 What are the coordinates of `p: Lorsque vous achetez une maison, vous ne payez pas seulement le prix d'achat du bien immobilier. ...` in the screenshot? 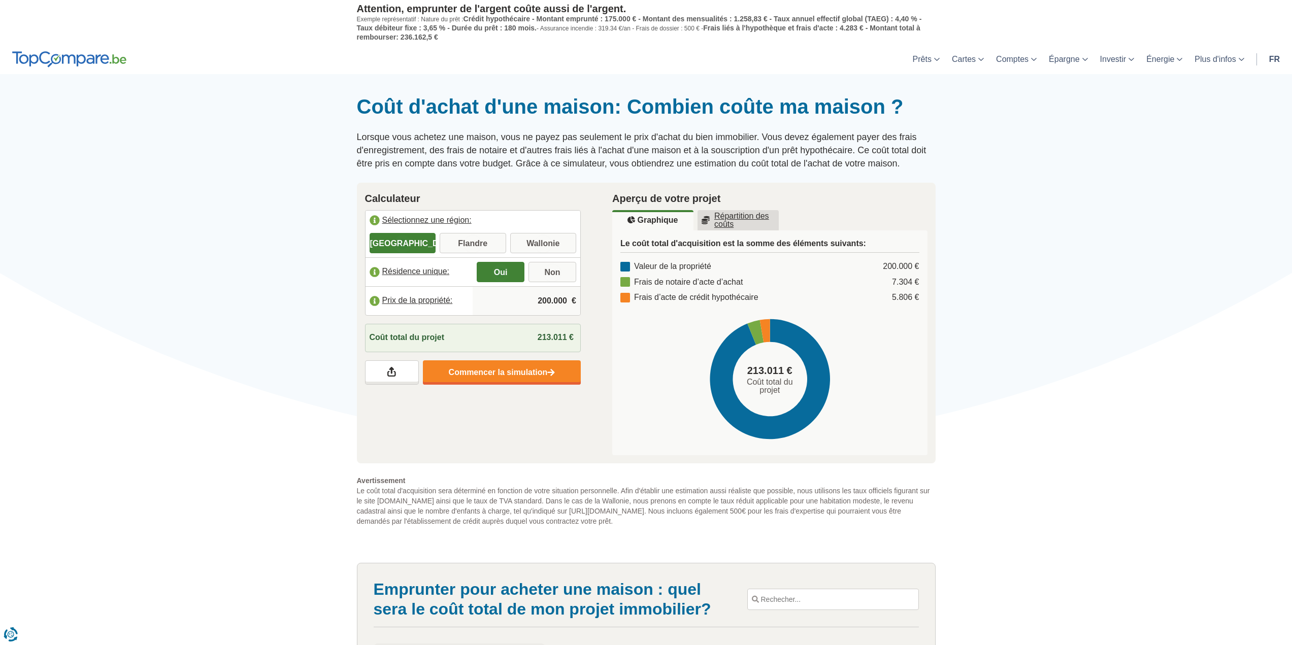 It's located at (646, 150).